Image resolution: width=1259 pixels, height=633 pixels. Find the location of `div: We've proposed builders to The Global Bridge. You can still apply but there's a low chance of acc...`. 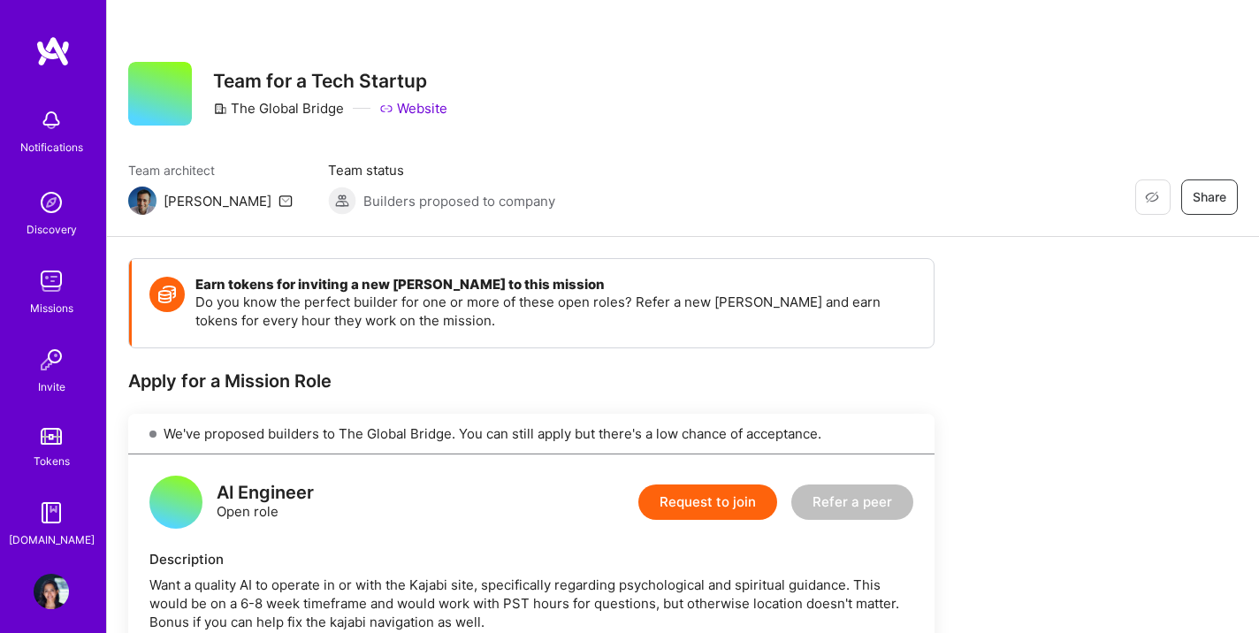

div: We've proposed builders to The Global Bridge. You can still apply but there's a low chance of acc... is located at coordinates (531, 434).